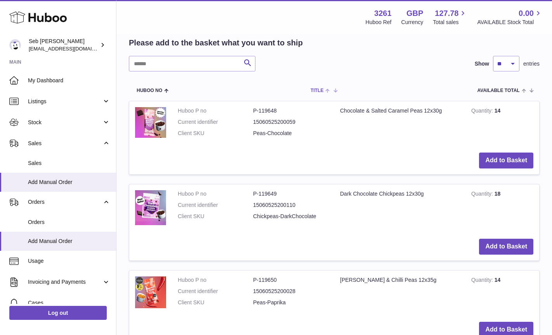 This screenshot has height=335, width=552. Describe the element at coordinates (510, 17) in the screenshot. I see `a: 0.00 AVAILABLE Stock Total` at that location.